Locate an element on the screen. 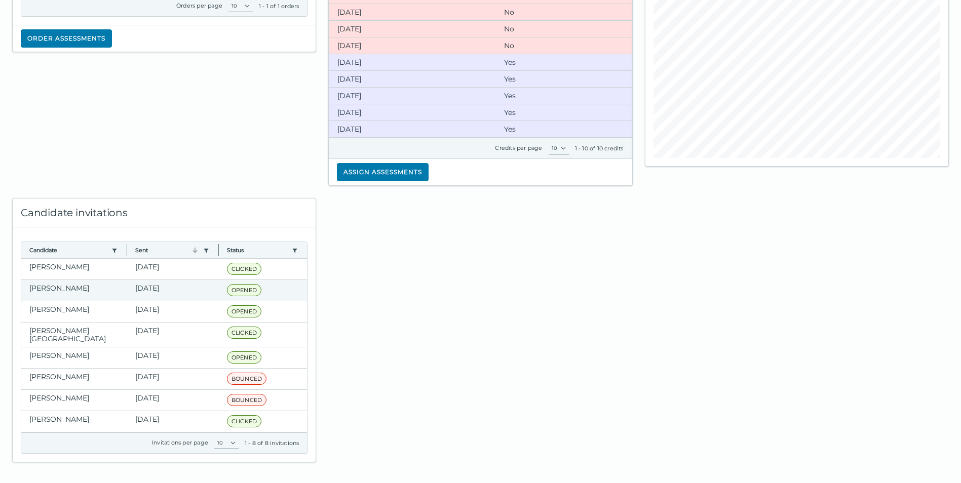 This screenshot has height=483, width=961. label: Credits per page is located at coordinates (518, 148).